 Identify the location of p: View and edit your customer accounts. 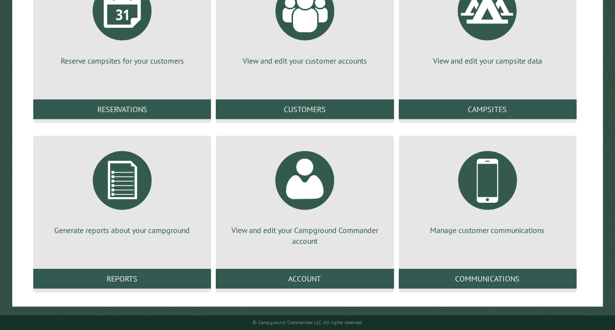
(304, 61).